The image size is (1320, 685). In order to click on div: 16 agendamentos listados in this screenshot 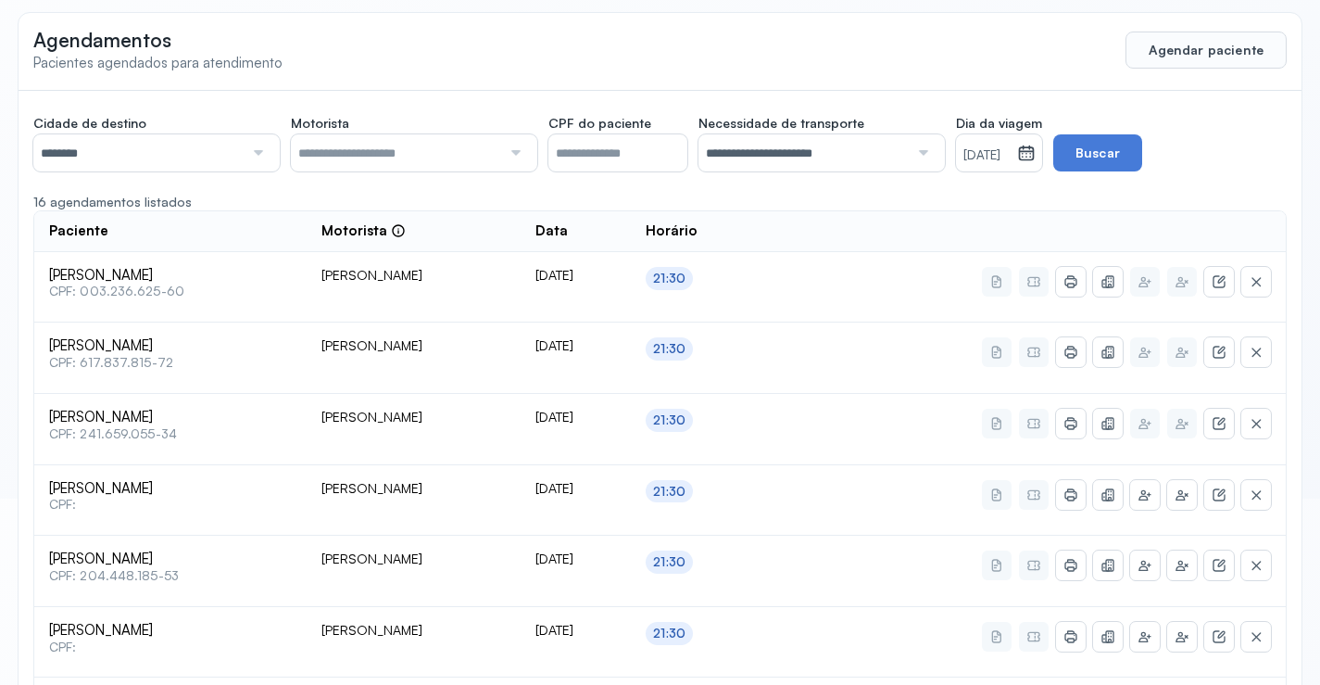, I will do `click(660, 202)`.